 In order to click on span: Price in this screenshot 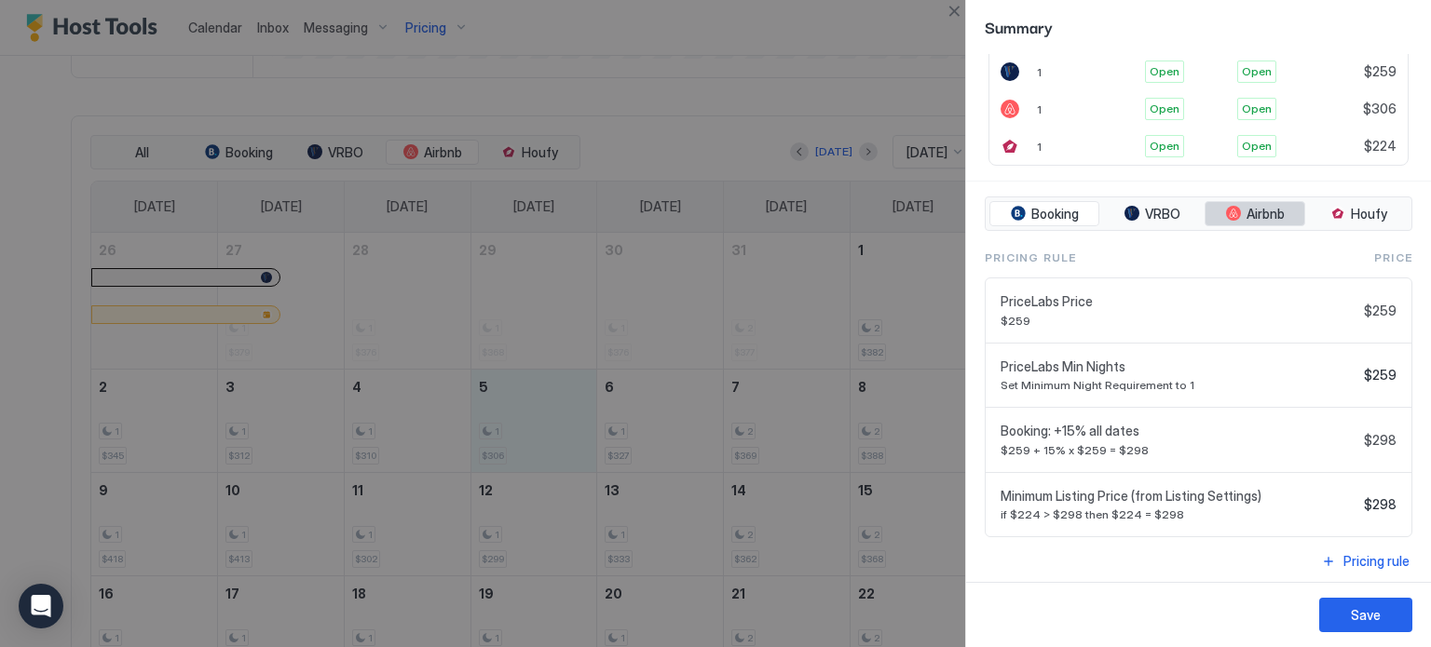, I will do `click(1393, 258)`.